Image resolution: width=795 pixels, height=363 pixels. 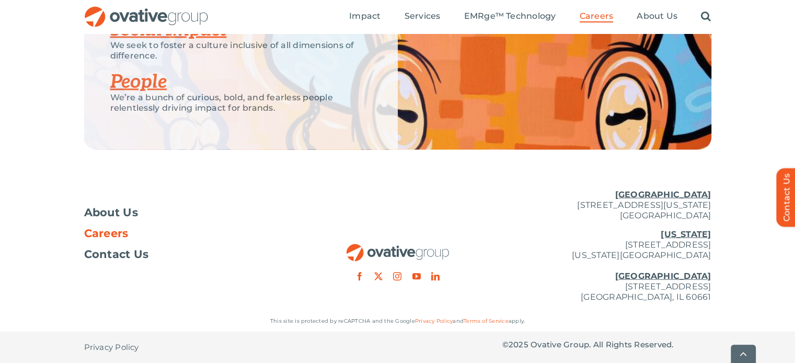 What do you see at coordinates (417, 277) in the screenshot?
I see `a: youtube` at bounding box center [417, 277].